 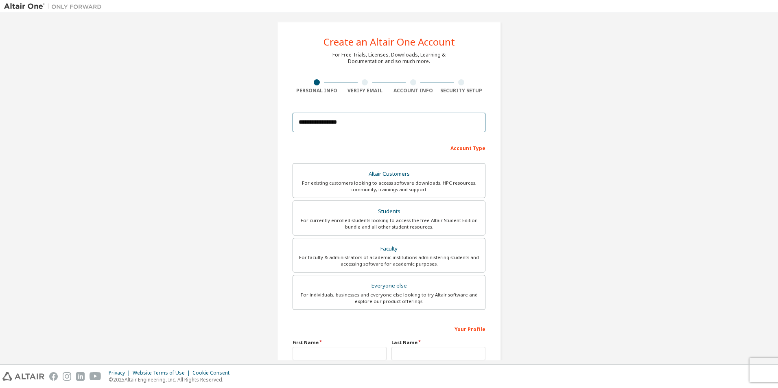 I want to click on div: For currently enrolled students looking to access the free Altair Student Edition bundle and all ..., so click(x=389, y=224).